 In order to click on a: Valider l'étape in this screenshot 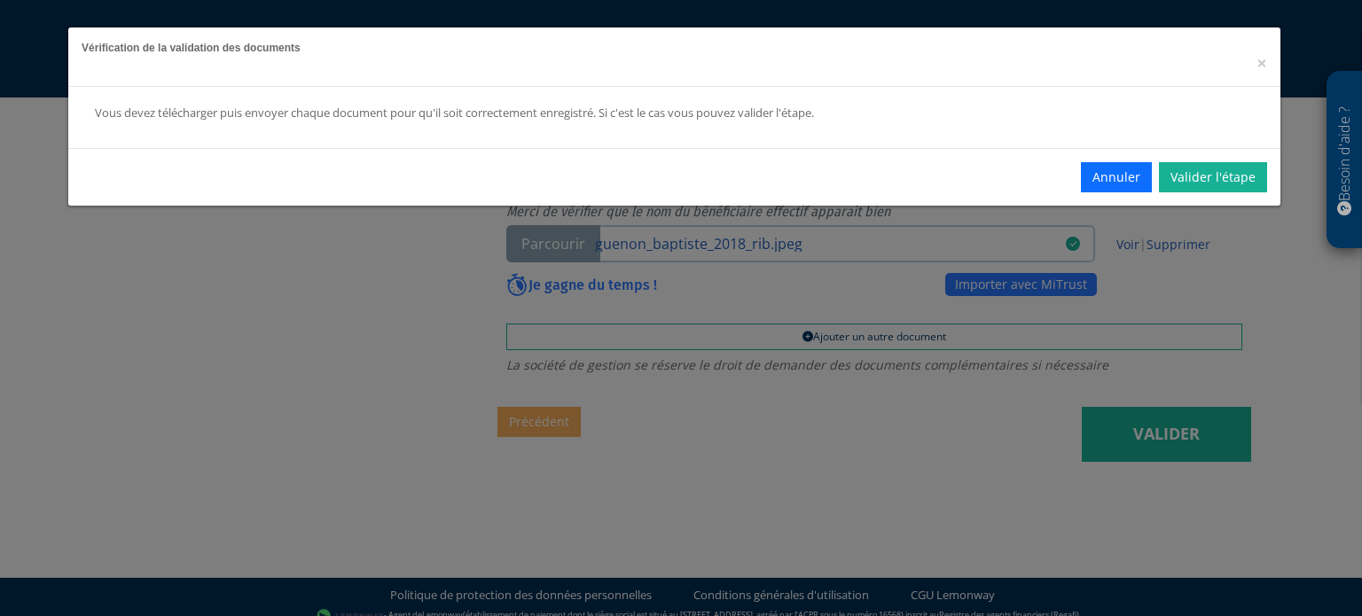, I will do `click(1213, 177)`.